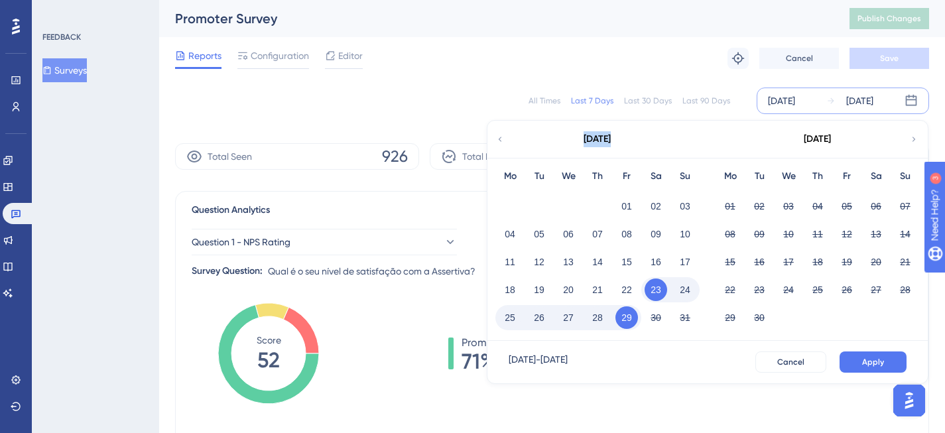  What do you see at coordinates (890, 19) in the screenshot?
I see `button: Publish Changes` at bounding box center [890, 19].